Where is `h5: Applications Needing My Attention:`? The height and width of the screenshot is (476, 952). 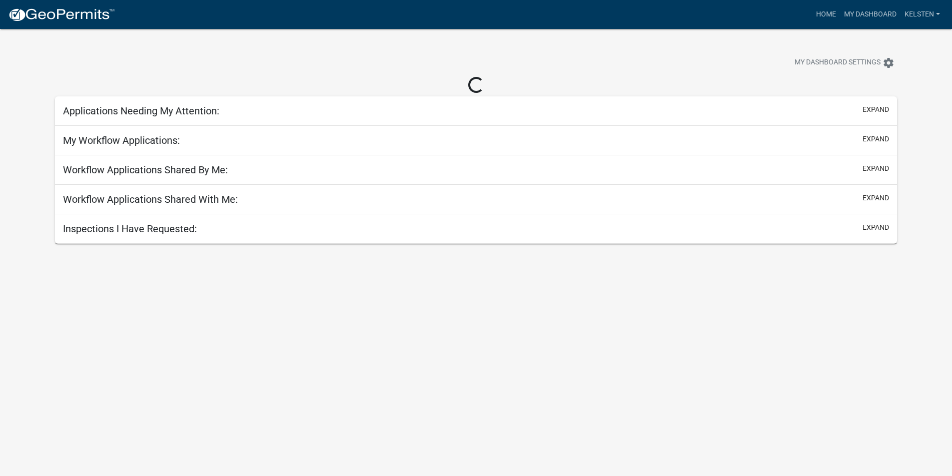 h5: Applications Needing My Attention: is located at coordinates (141, 111).